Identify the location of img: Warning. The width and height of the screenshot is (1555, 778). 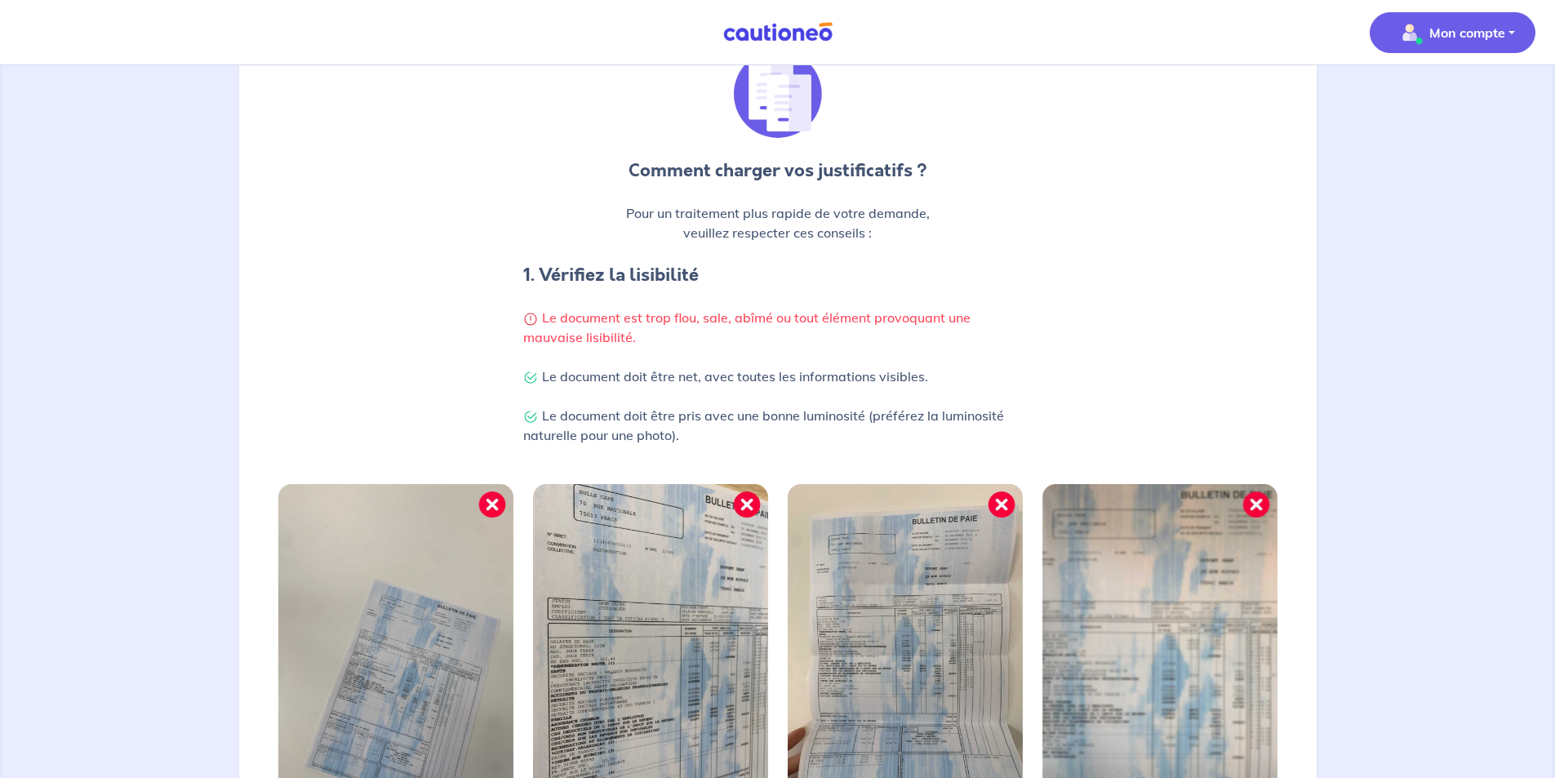
(530, 319).